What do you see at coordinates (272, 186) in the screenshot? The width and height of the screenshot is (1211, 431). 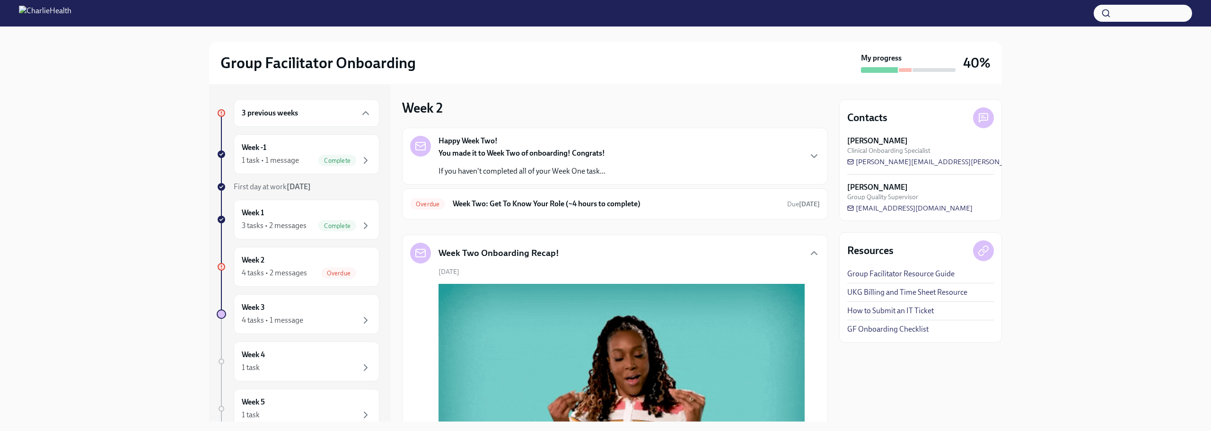 I see `span: First day at work` at bounding box center [272, 186].